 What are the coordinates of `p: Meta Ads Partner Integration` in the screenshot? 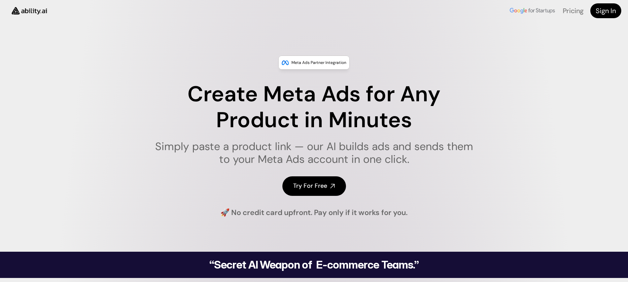 It's located at (318, 63).